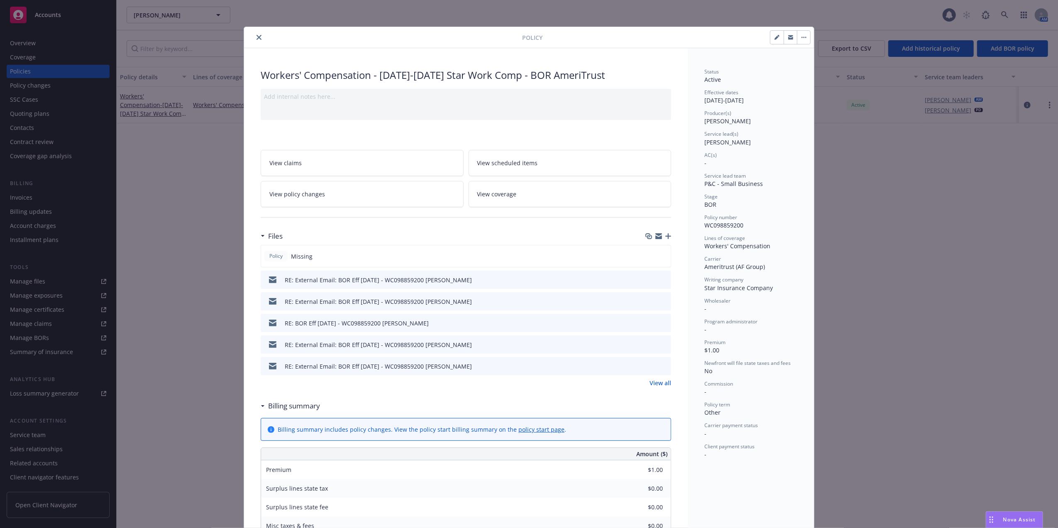 This screenshot has width=1058, height=528. What do you see at coordinates (724, 225) in the screenshot?
I see `span: WC098859200` at bounding box center [724, 225].